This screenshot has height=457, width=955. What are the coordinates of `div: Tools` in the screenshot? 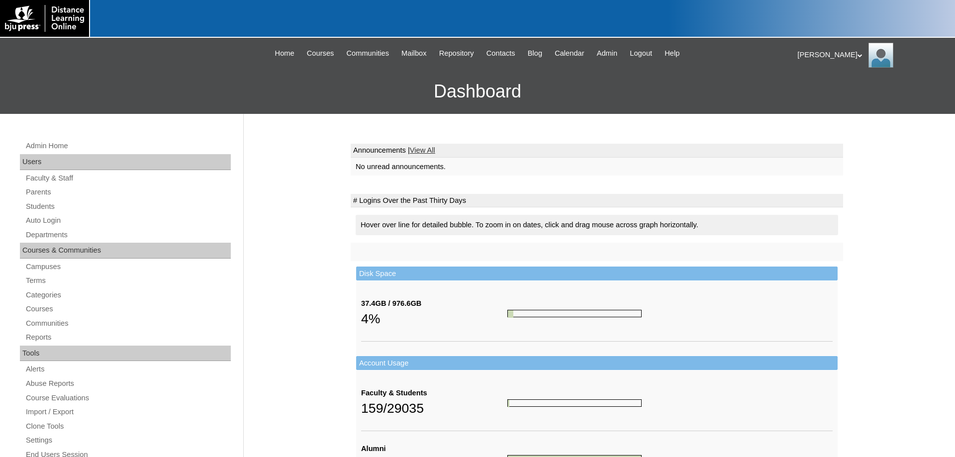 It's located at (125, 354).